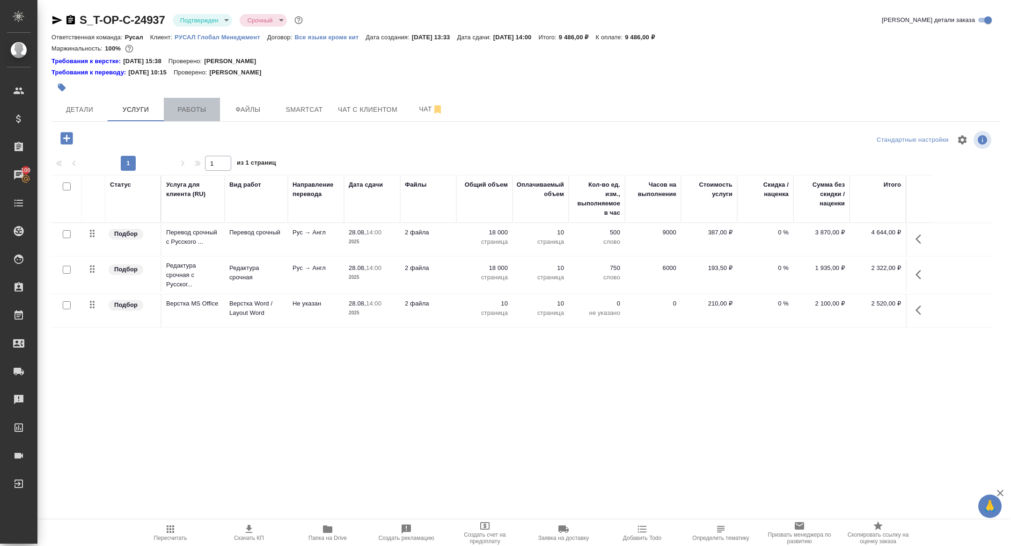 The width and height of the screenshot is (1011, 546). Describe the element at coordinates (88, 37) in the screenshot. I see `p: Ответственная команда:` at that location.